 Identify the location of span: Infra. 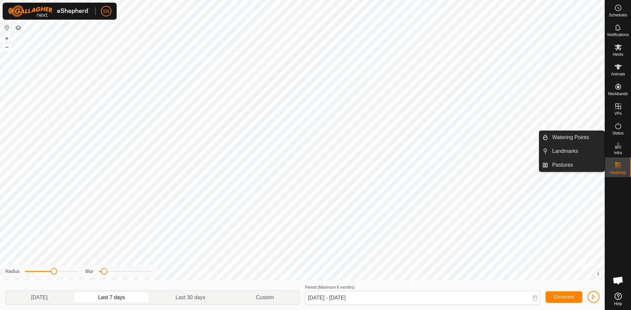
(618, 153).